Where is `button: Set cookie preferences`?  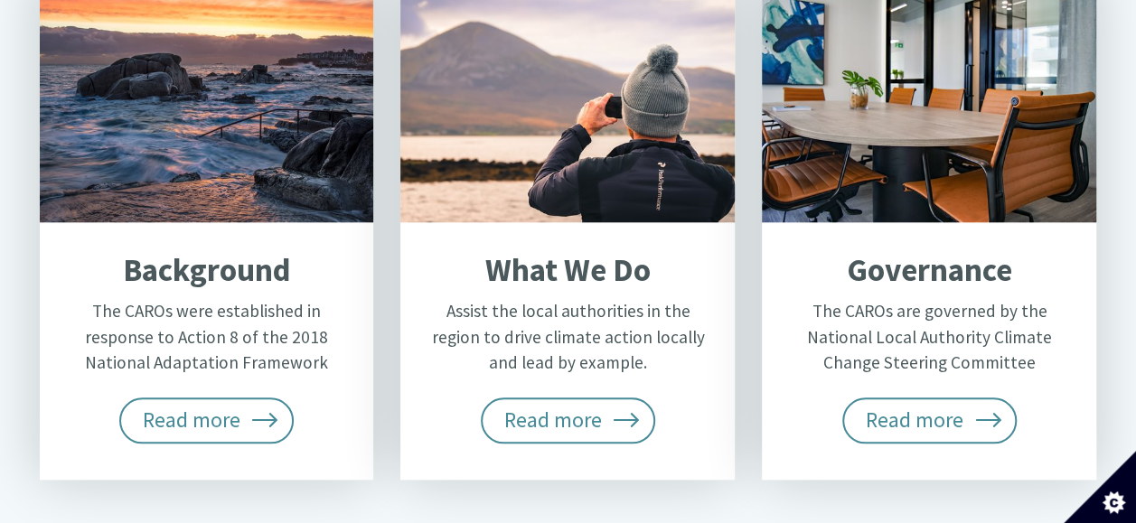
button: Set cookie preferences is located at coordinates (1100, 487).